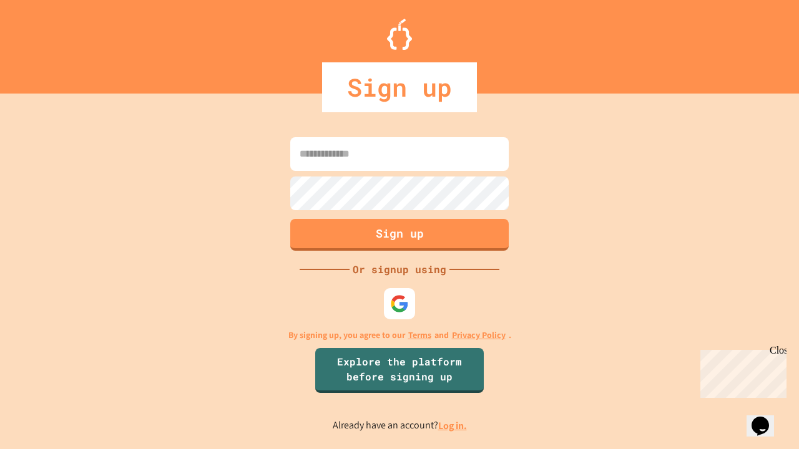  What do you see at coordinates (400, 34) in the screenshot?
I see `img: Logo.svg` at bounding box center [400, 34].